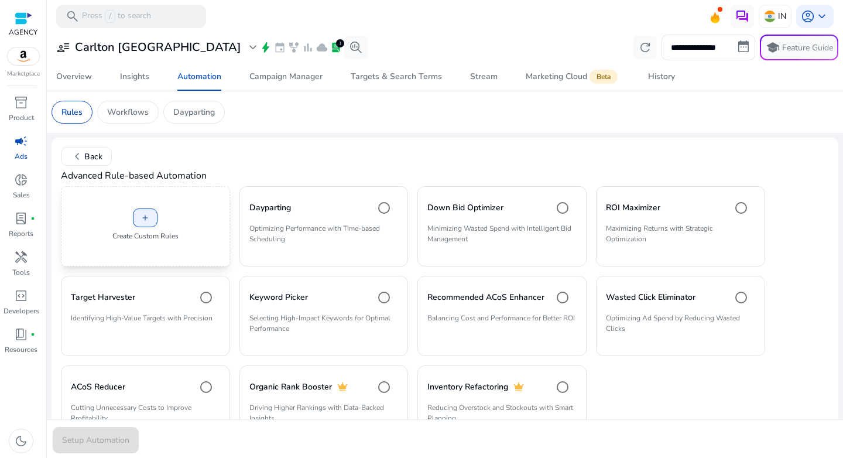 This screenshot has height=458, width=843. What do you see at coordinates (501, 238) in the screenshot?
I see `p: Minimizing Wasted Spend with Intelligent Bid Management` at bounding box center [501, 238].